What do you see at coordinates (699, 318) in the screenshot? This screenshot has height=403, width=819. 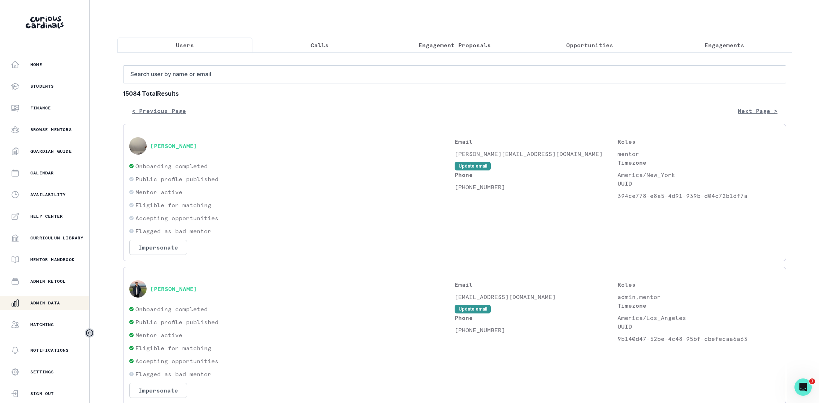 I see `p: America/Los_Angeles` at bounding box center [699, 318].